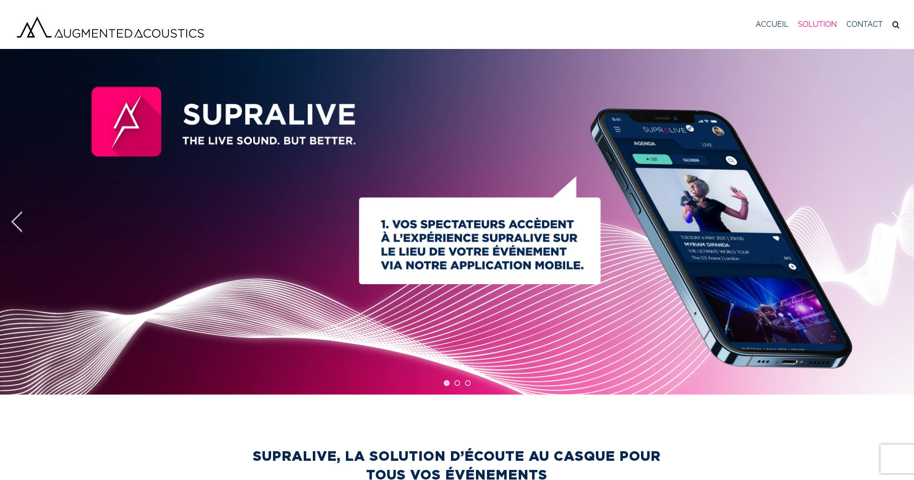  What do you see at coordinates (447, 383) in the screenshot?
I see `a: jump to slide 1` at bounding box center [447, 383].